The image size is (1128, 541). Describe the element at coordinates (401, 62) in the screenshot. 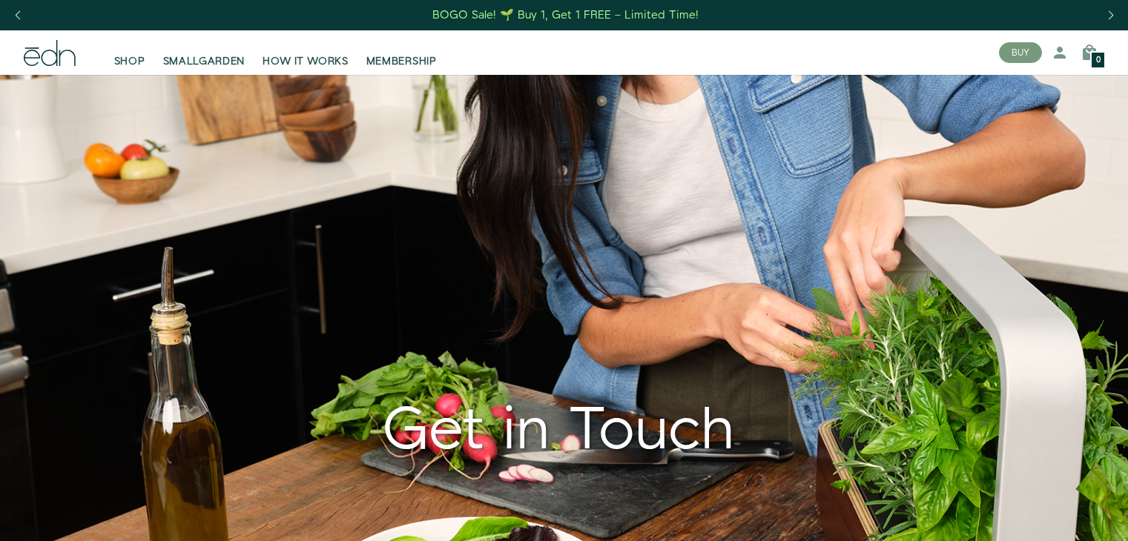

I see `span: MEMBERSHIP` at that location.